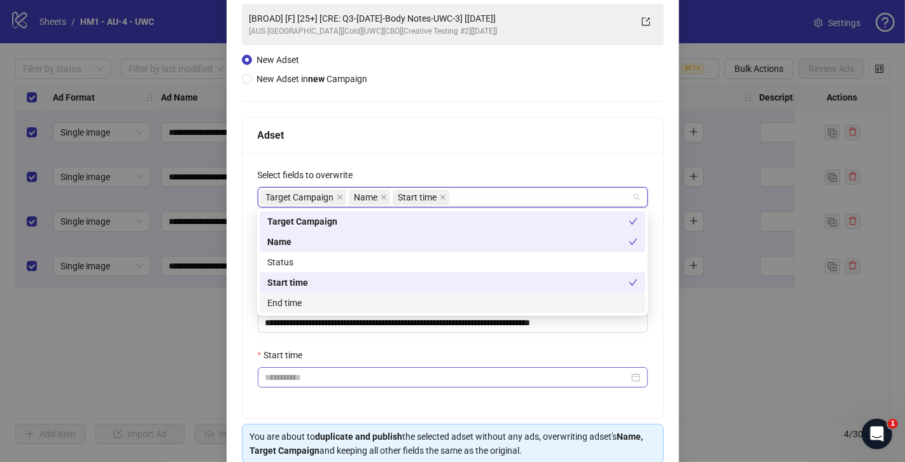 This screenshot has width=905, height=462. What do you see at coordinates (452, 443) in the screenshot?
I see `div: You are about to the selected adset without any ads, overwriting adset's and keeping all other fi...` at bounding box center [452, 443].